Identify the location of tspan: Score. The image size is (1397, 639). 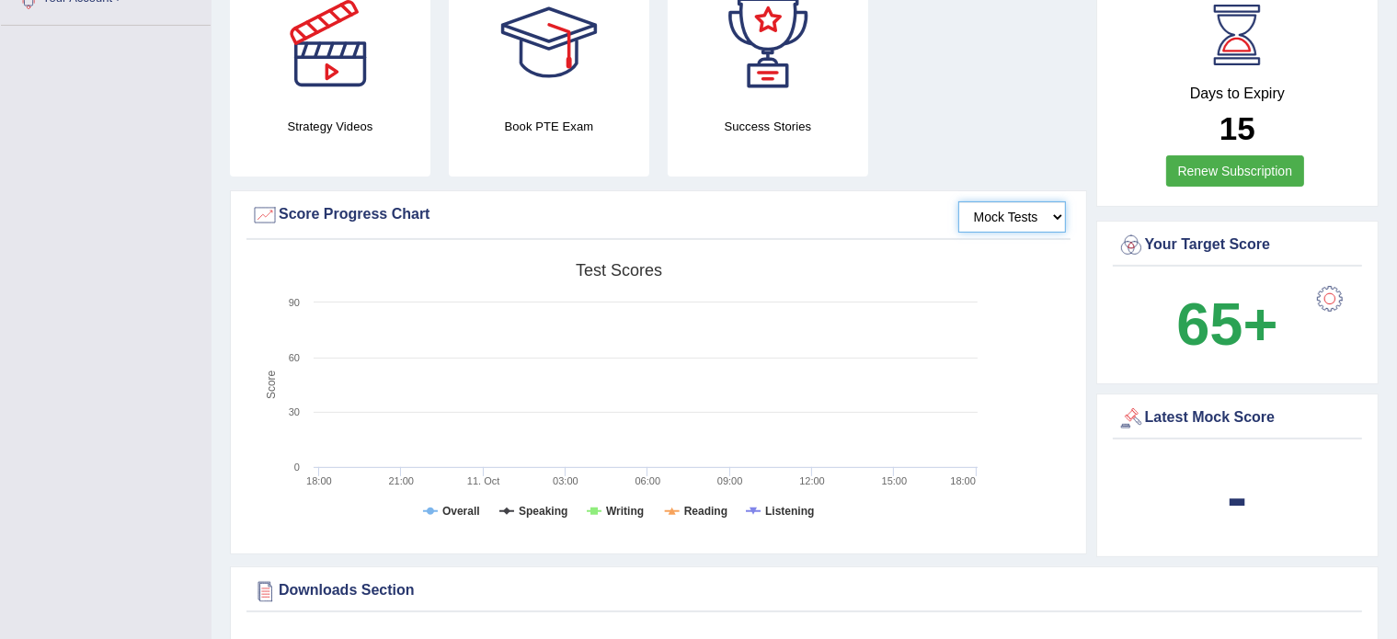
(271, 385).